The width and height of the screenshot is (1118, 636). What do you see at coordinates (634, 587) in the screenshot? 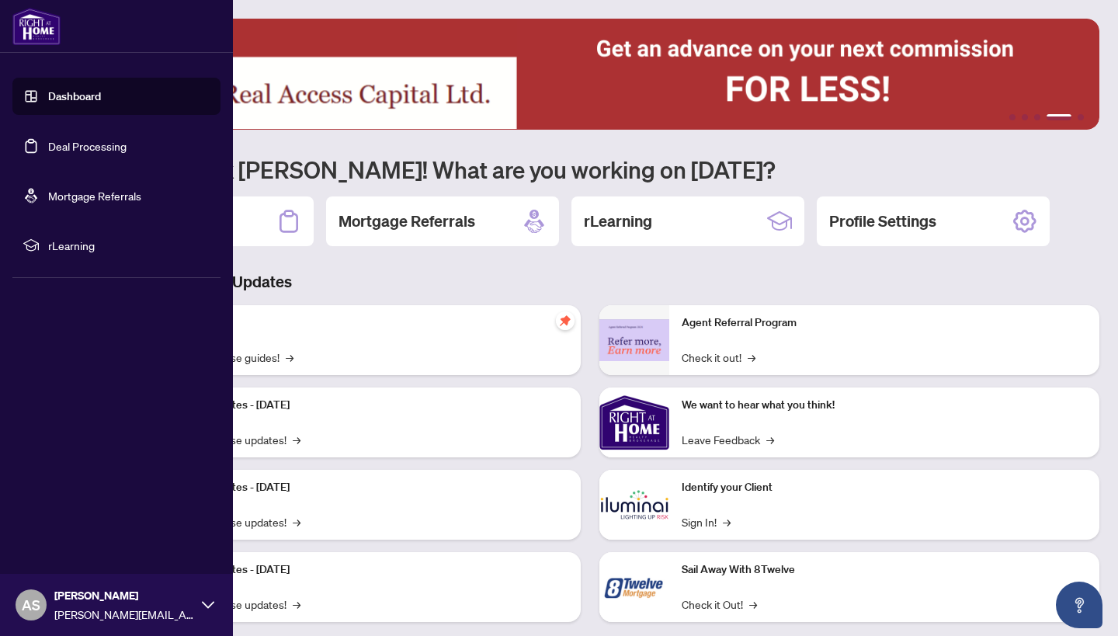
I see `img: Sail Away With 8Twelve` at bounding box center [634, 587].